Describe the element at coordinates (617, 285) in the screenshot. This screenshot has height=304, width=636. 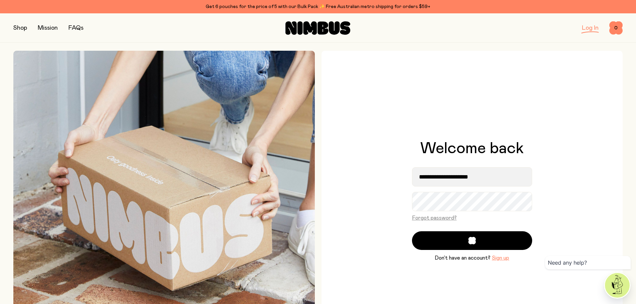
I see `img: agent` at that location.